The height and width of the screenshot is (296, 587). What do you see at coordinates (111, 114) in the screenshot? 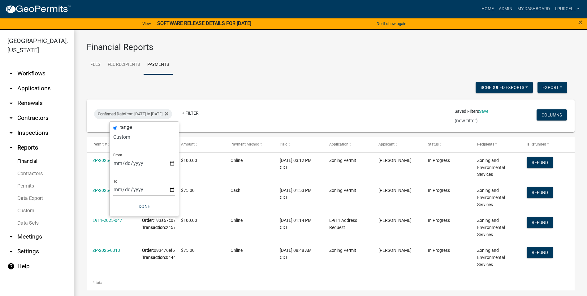
I see `span: Confirmed Date` at bounding box center [111, 114].